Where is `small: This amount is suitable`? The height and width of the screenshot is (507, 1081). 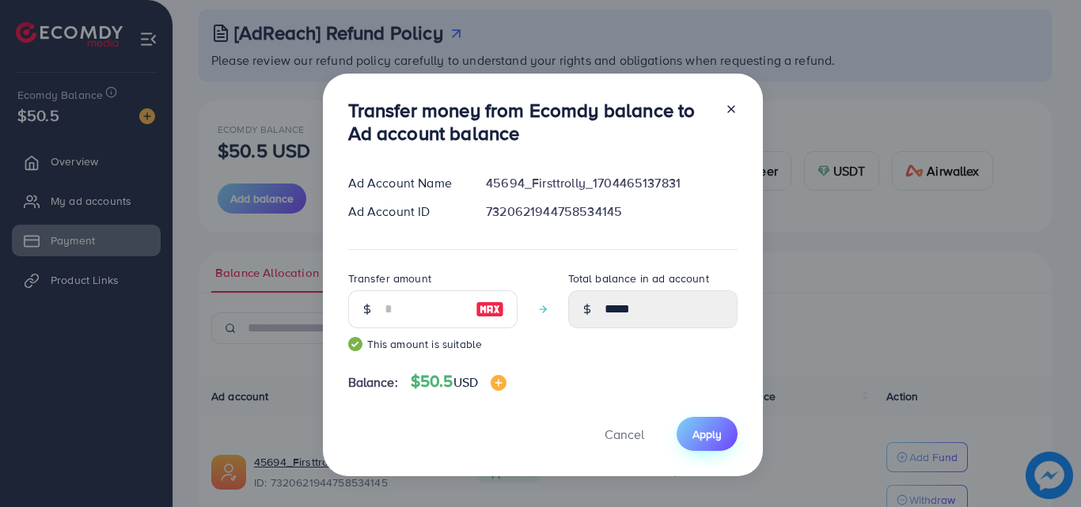
small: This amount is suitable is located at coordinates (433, 344).